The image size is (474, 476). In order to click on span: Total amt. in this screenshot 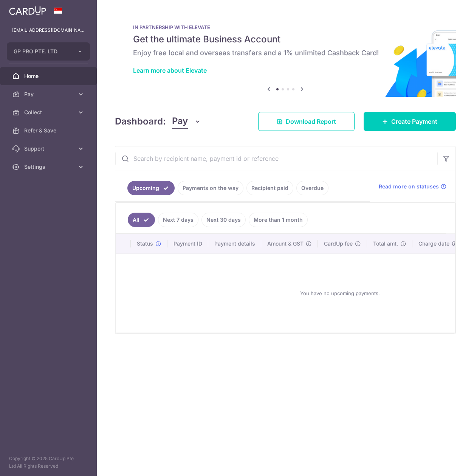, I will do `click(386, 244)`.